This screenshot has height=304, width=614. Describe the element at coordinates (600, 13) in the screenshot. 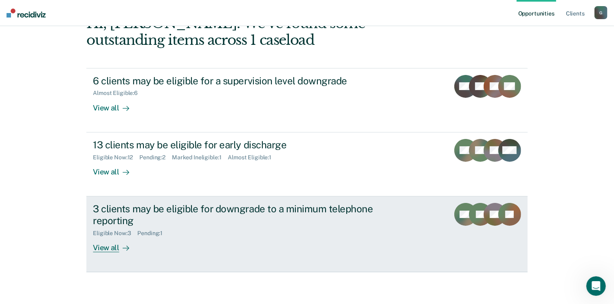

I see `div: G` at that location.